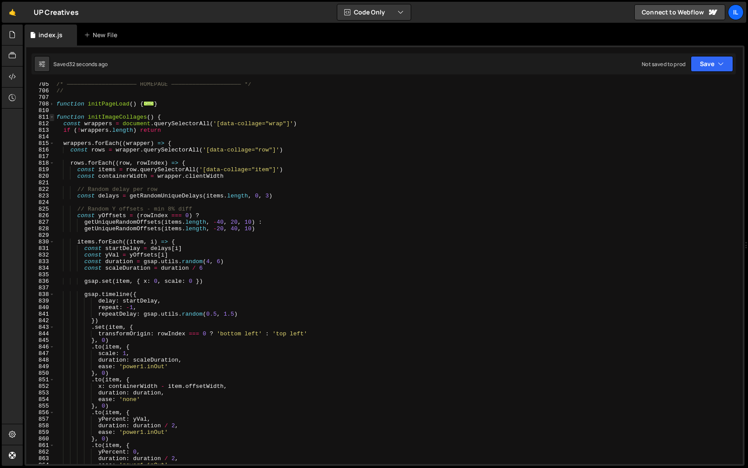 Image resolution: width=748 pixels, height=468 pixels. Describe the element at coordinates (40, 137) in the screenshot. I see `div: 814` at that location.